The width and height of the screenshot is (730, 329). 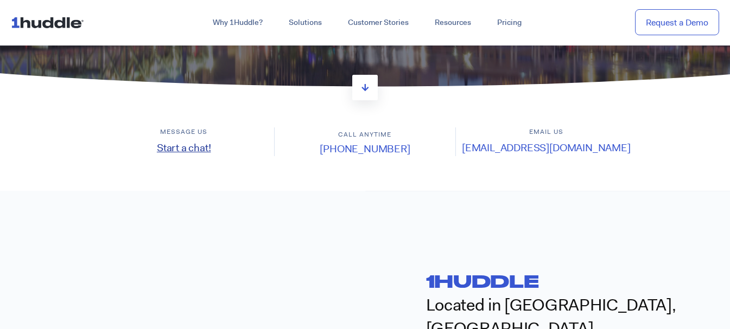 What do you see at coordinates (305, 23) in the screenshot?
I see `a: Solutions` at bounding box center [305, 23].